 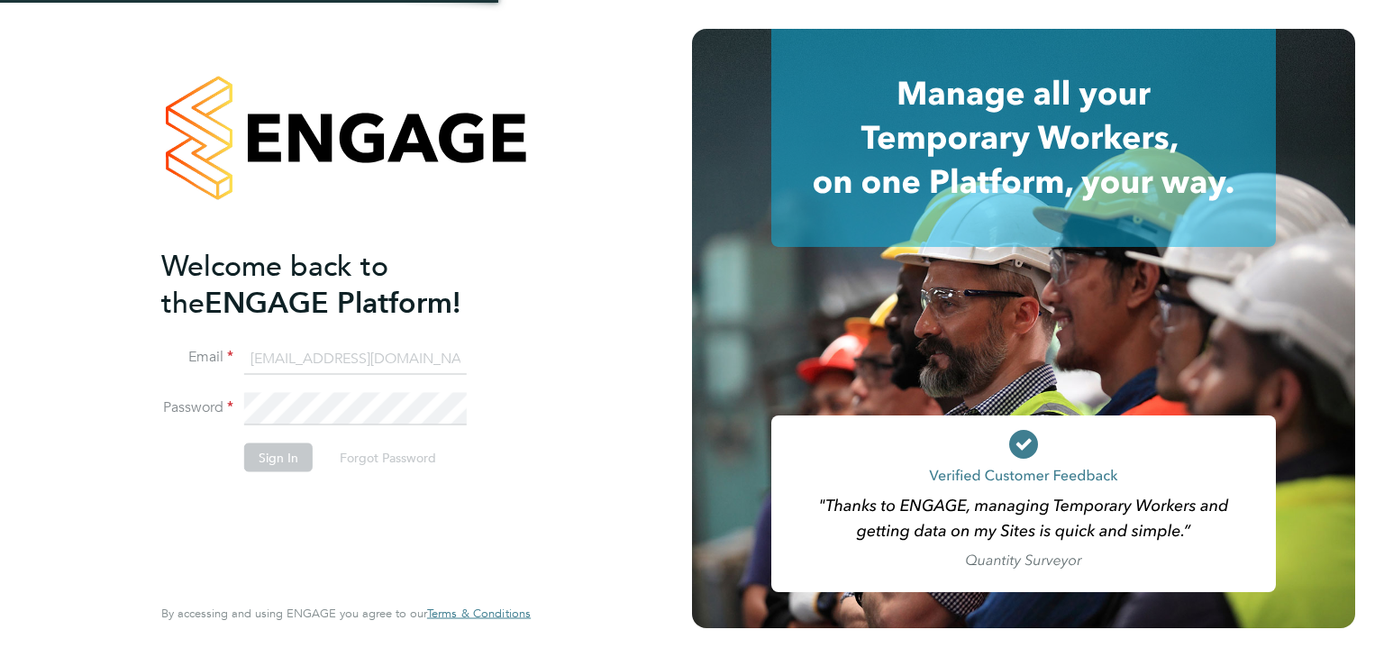 I want to click on span: Welcome back to the, so click(x=275, y=284).